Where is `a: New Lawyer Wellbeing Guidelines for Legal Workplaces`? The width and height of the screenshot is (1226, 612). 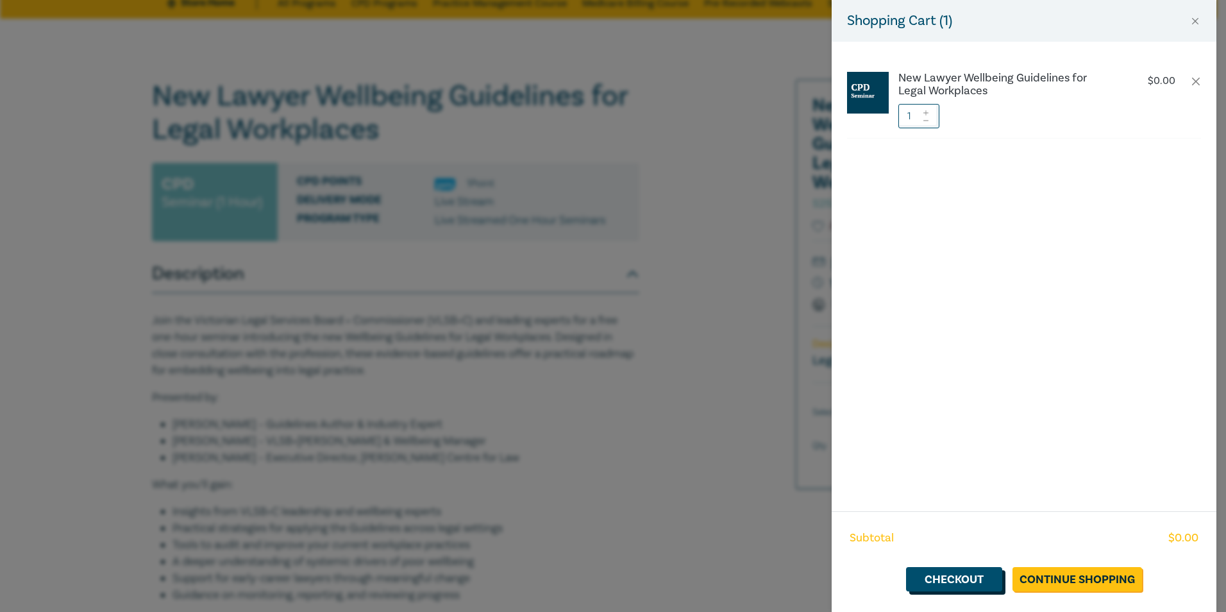
a: New Lawyer Wellbeing Guidelines for Legal Workplaces is located at coordinates (1005, 85).